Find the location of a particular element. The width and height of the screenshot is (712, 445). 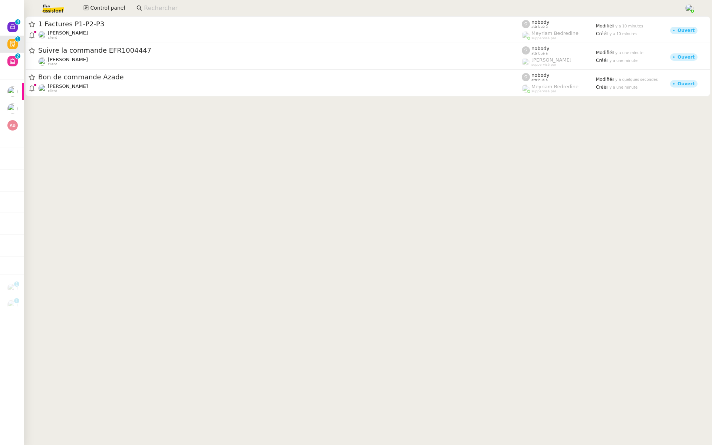

span: il y a quelques secondes is located at coordinates (635, 79).